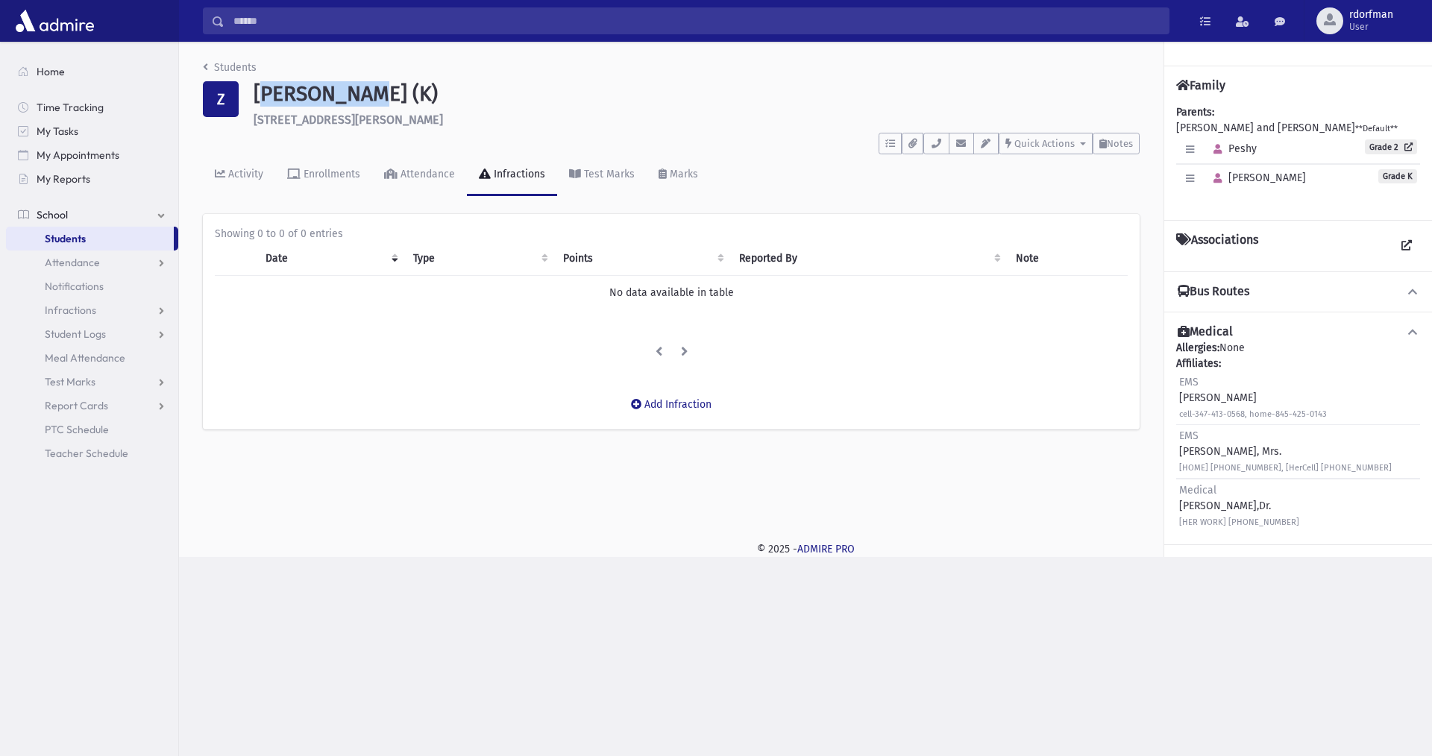  I want to click on span: My Reports, so click(63, 179).